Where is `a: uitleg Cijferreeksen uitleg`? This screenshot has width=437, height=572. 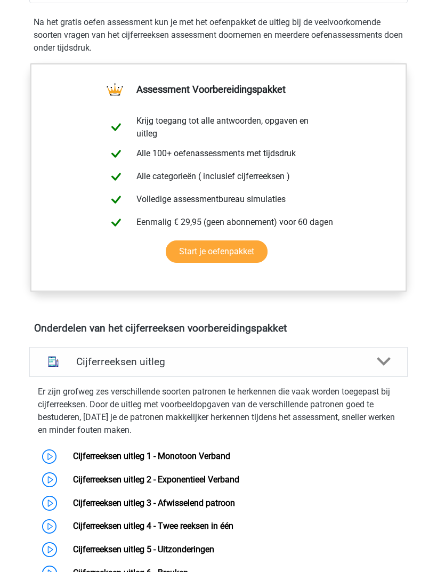 a: uitleg Cijferreeksen uitleg is located at coordinates (219, 362).